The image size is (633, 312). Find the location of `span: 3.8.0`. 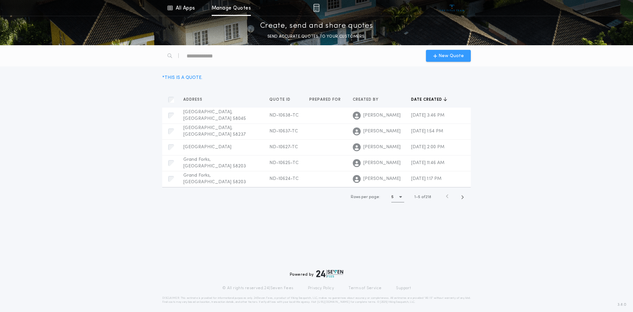

span: 3.8.0 is located at coordinates (622, 305).